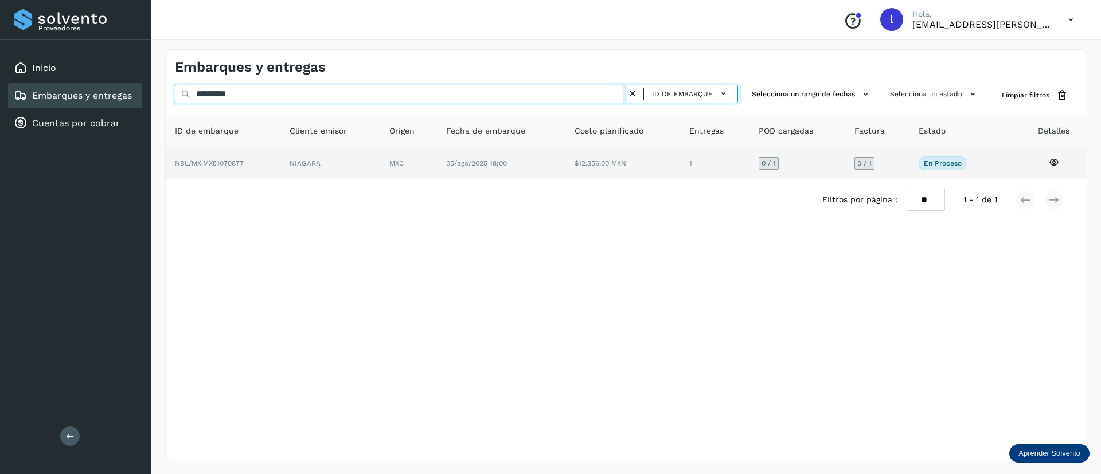 The width and height of the screenshot is (1101, 474). What do you see at coordinates (934, 94) in the screenshot?
I see `button: Selecciona un estado` at bounding box center [934, 94].